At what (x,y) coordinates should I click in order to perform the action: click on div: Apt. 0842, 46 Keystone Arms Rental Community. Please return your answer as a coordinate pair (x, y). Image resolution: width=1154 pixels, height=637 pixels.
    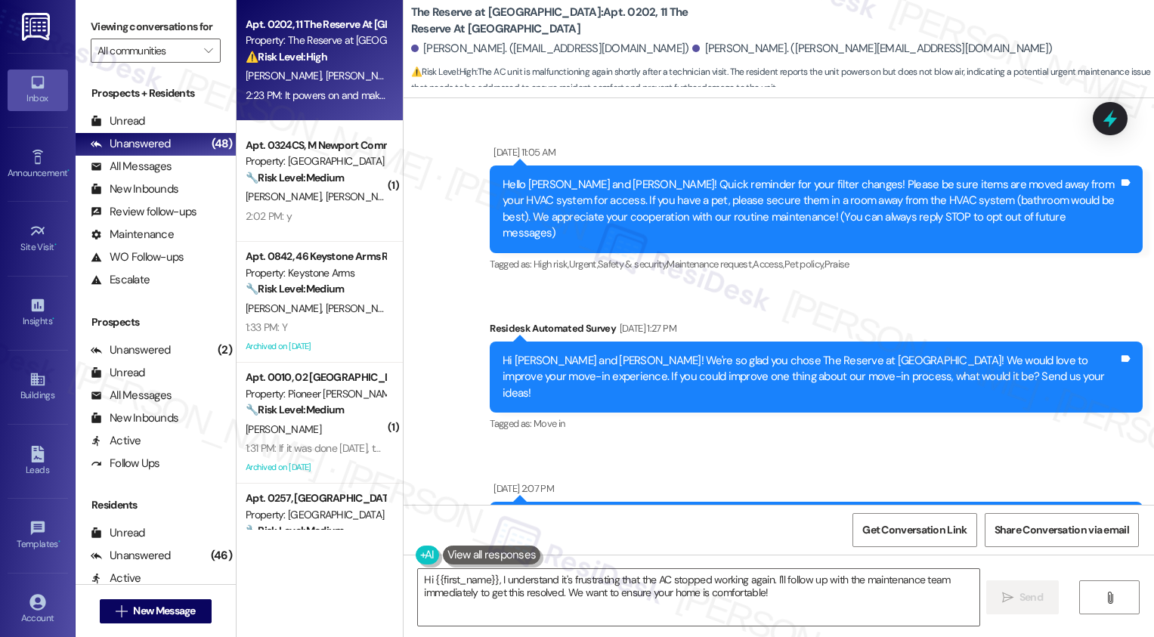
    Looking at the image, I should click on (315, 256).